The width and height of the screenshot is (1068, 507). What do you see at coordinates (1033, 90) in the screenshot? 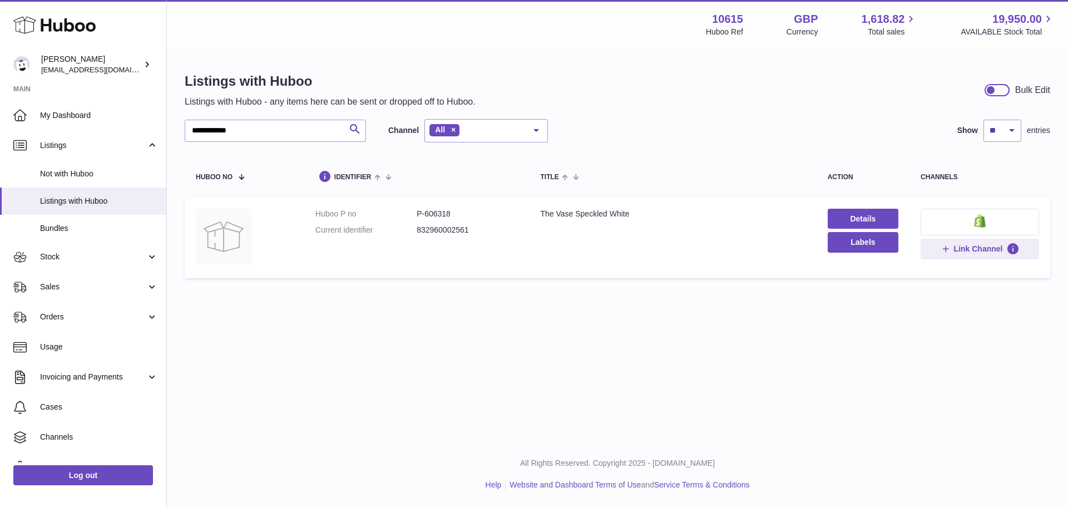
I see `div: Bulk Edit` at bounding box center [1033, 90].